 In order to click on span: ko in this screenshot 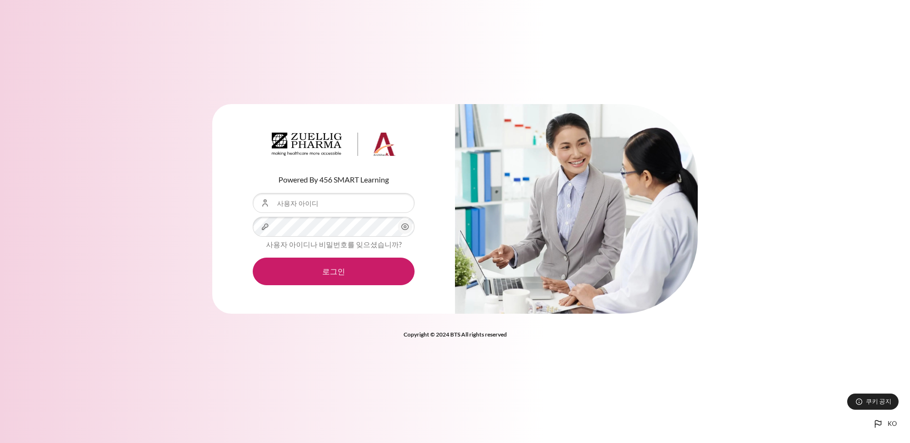, I will do `click(892, 424)`.